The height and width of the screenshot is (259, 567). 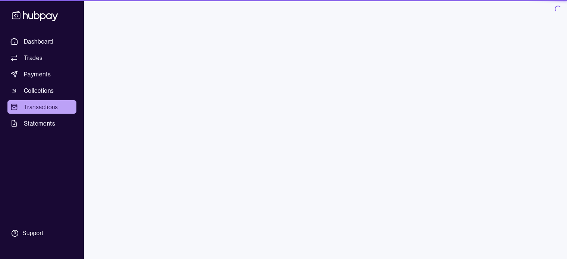 I want to click on span: Collections, so click(x=39, y=91).